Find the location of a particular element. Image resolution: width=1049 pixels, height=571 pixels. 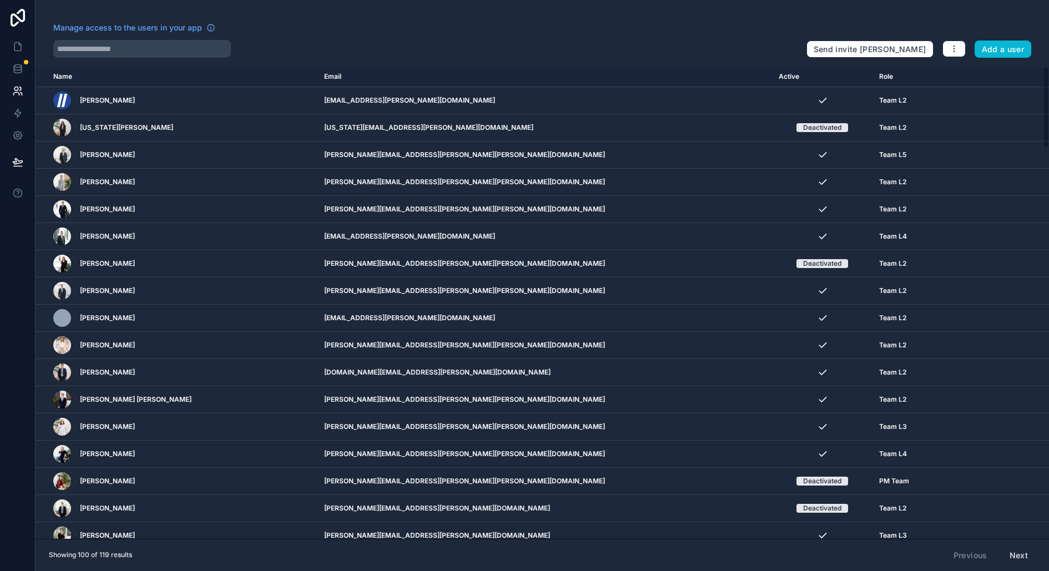

span: PM Team is located at coordinates (894, 481).